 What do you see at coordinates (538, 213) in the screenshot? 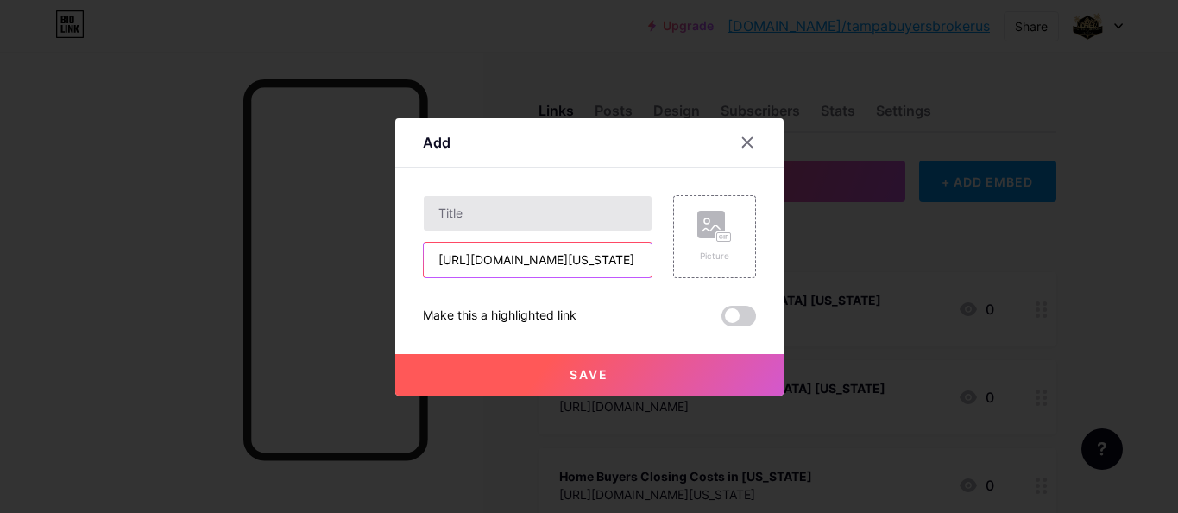
I see `input: Title` at bounding box center [538, 213].